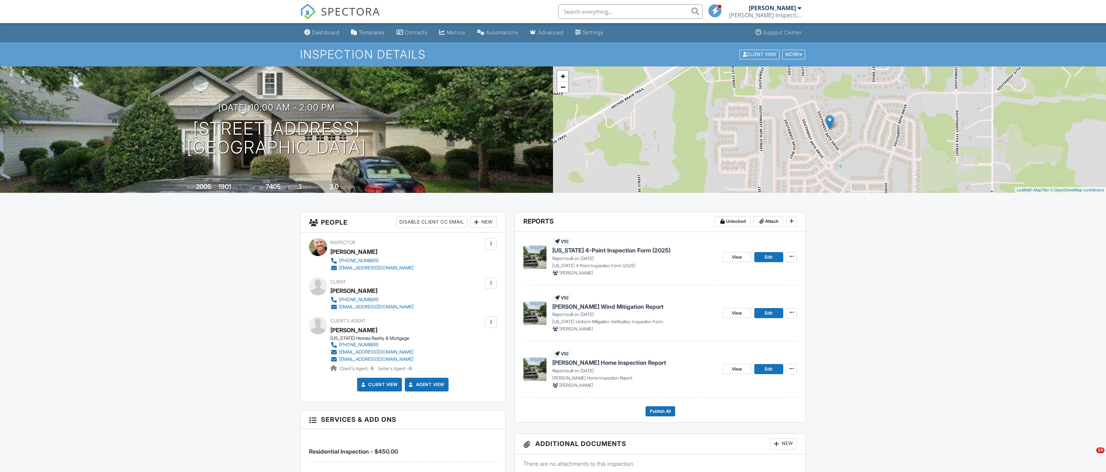 This screenshot has width=1106, height=472. Describe the element at coordinates (350, 187) in the screenshot. I see `span: bathrooms` at that location.